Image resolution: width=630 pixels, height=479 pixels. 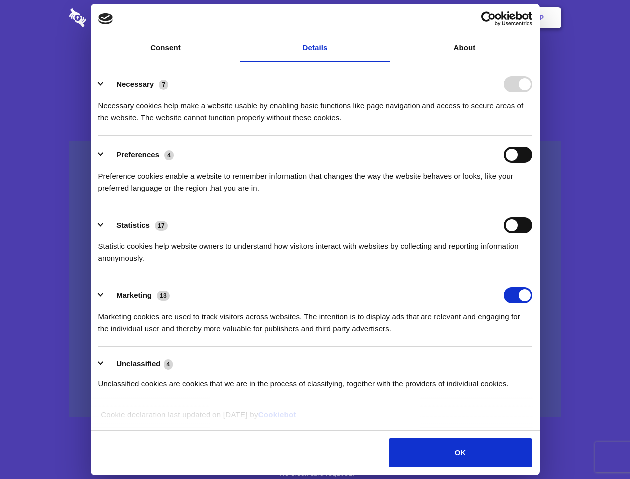 I want to click on a: Contact, so click(x=428, y=18).